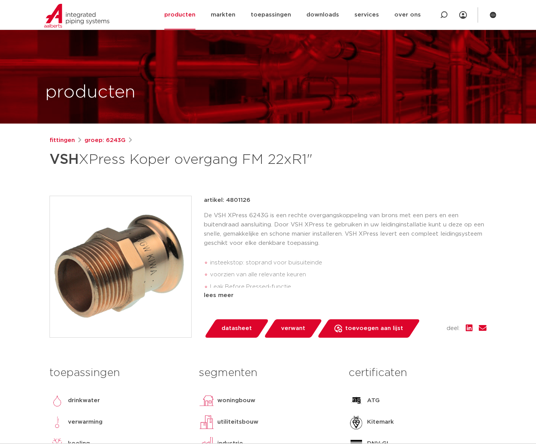 The width and height of the screenshot is (536, 444). Describe the element at coordinates (57, 422) in the screenshot. I see `img: verwarming` at that location.